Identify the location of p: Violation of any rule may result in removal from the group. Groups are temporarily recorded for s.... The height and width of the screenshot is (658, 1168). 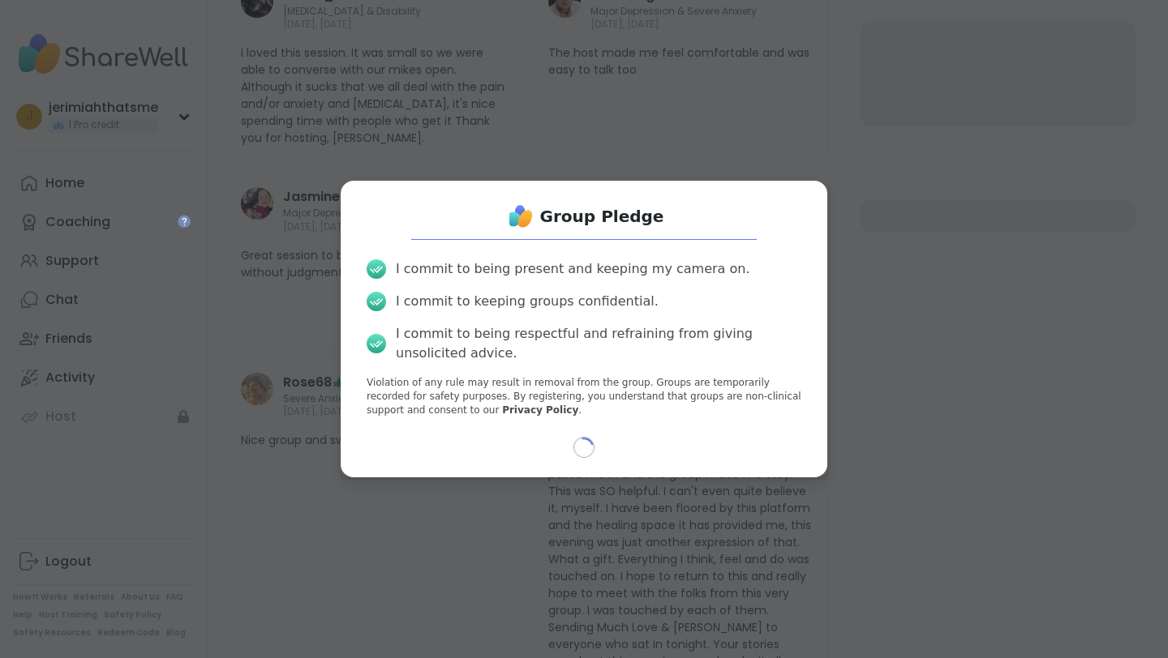
(584, 397).